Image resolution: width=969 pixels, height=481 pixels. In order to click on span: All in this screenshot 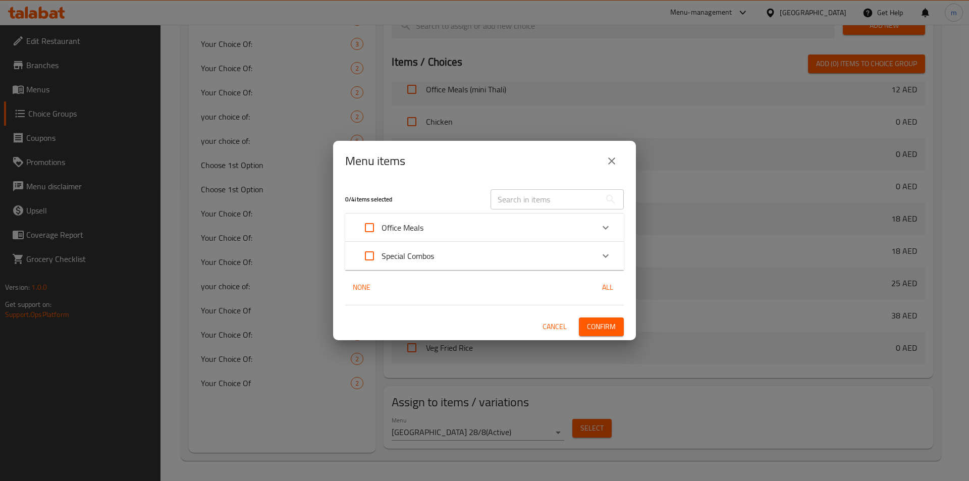, I will do `click(608, 287)`.